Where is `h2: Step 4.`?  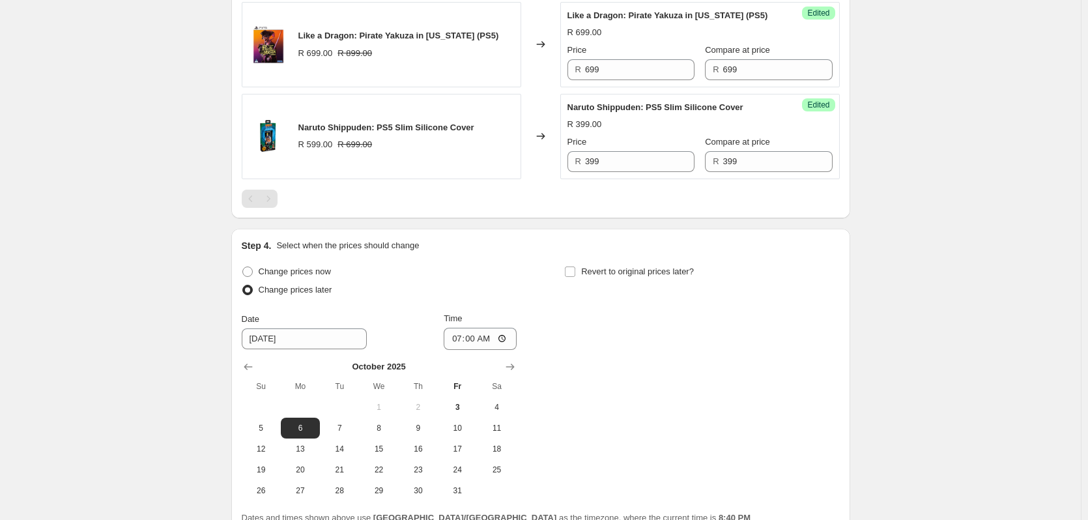
h2: Step 4. is located at coordinates (257, 246).